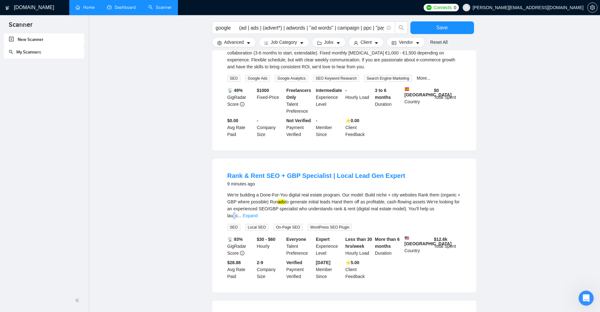 The height and width of the screenshot is (312, 600). What do you see at coordinates (329, 127) in the screenshot?
I see `div: Member Since` at bounding box center [329, 127].